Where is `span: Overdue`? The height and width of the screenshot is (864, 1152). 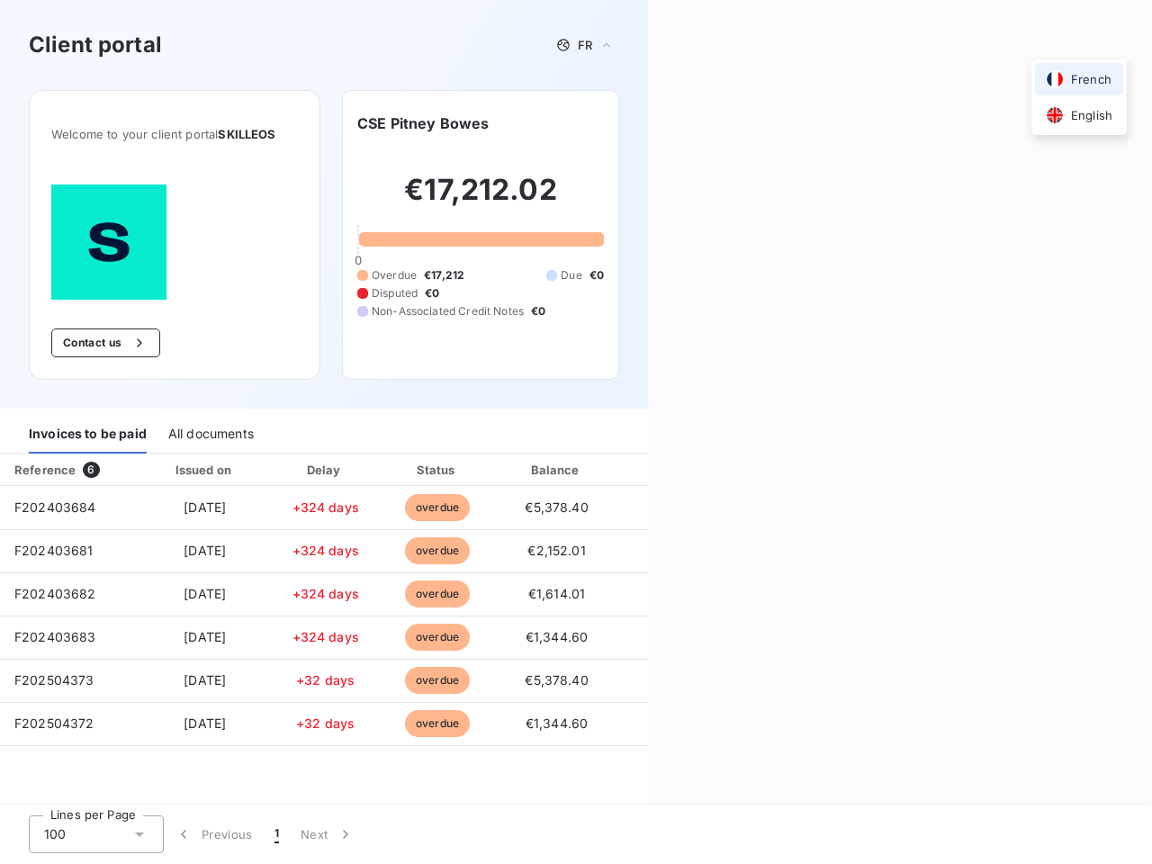 span: Overdue is located at coordinates (394, 275).